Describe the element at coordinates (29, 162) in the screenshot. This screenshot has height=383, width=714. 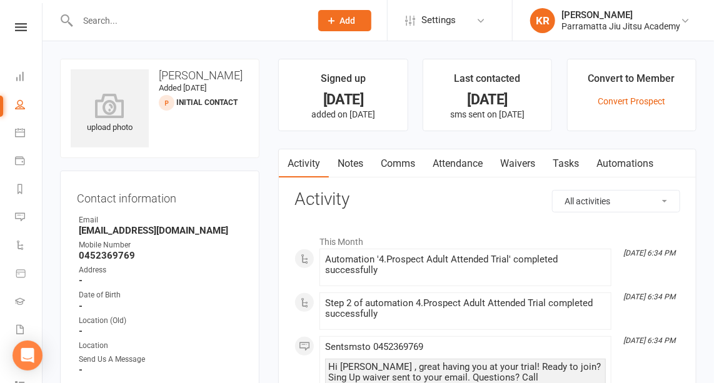
I see `a: Payments` at that location.